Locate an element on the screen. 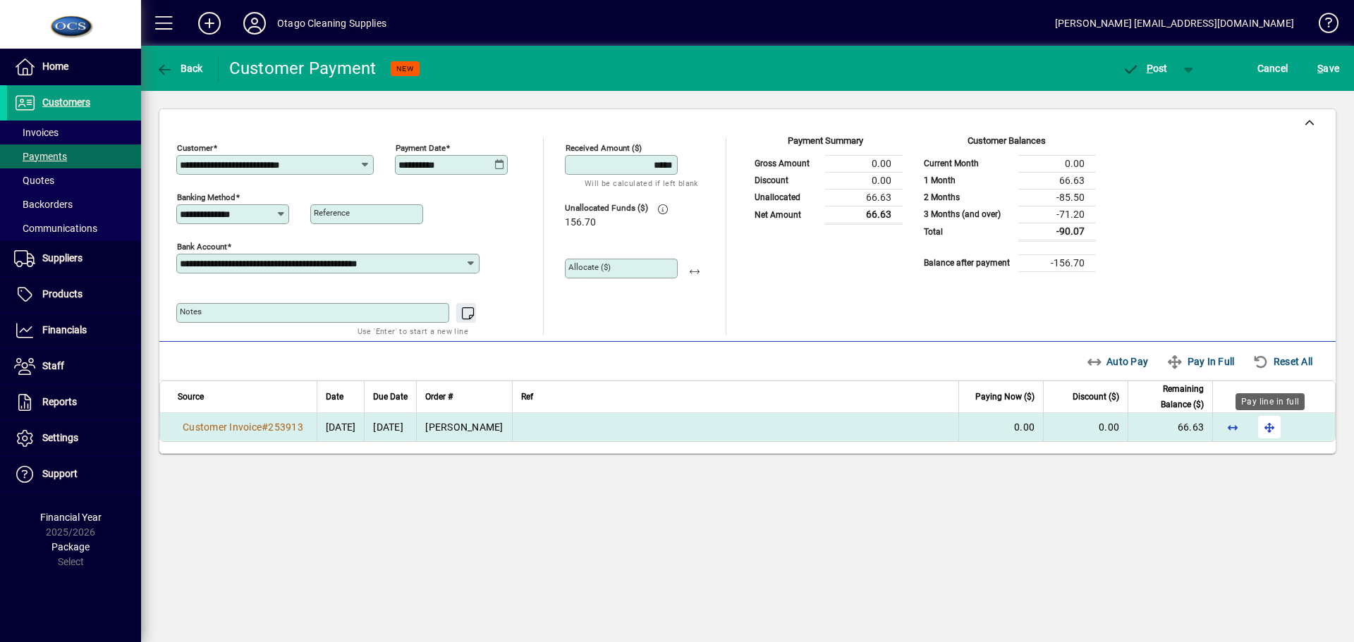 Image resolution: width=1354 pixels, height=642 pixels. mat-label: Notes is located at coordinates (190, 312).